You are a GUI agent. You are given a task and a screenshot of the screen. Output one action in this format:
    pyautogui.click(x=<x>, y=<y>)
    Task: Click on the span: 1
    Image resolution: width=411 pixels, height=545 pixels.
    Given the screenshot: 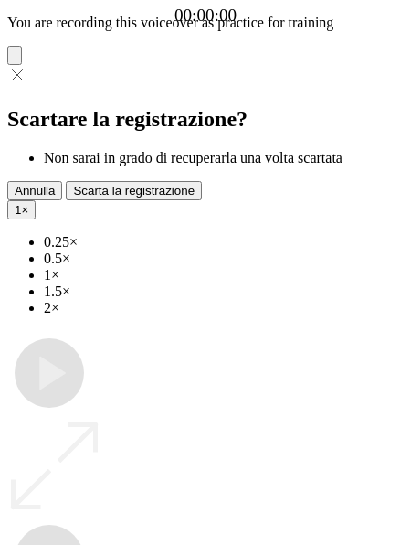 What is the action you would take?
    pyautogui.click(x=17, y=209)
    